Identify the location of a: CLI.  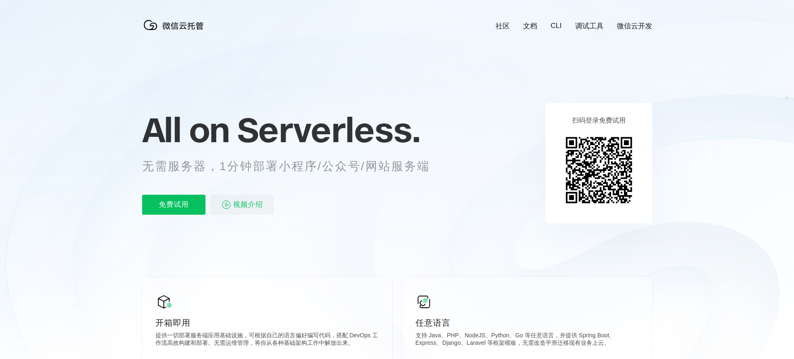
(556, 26).